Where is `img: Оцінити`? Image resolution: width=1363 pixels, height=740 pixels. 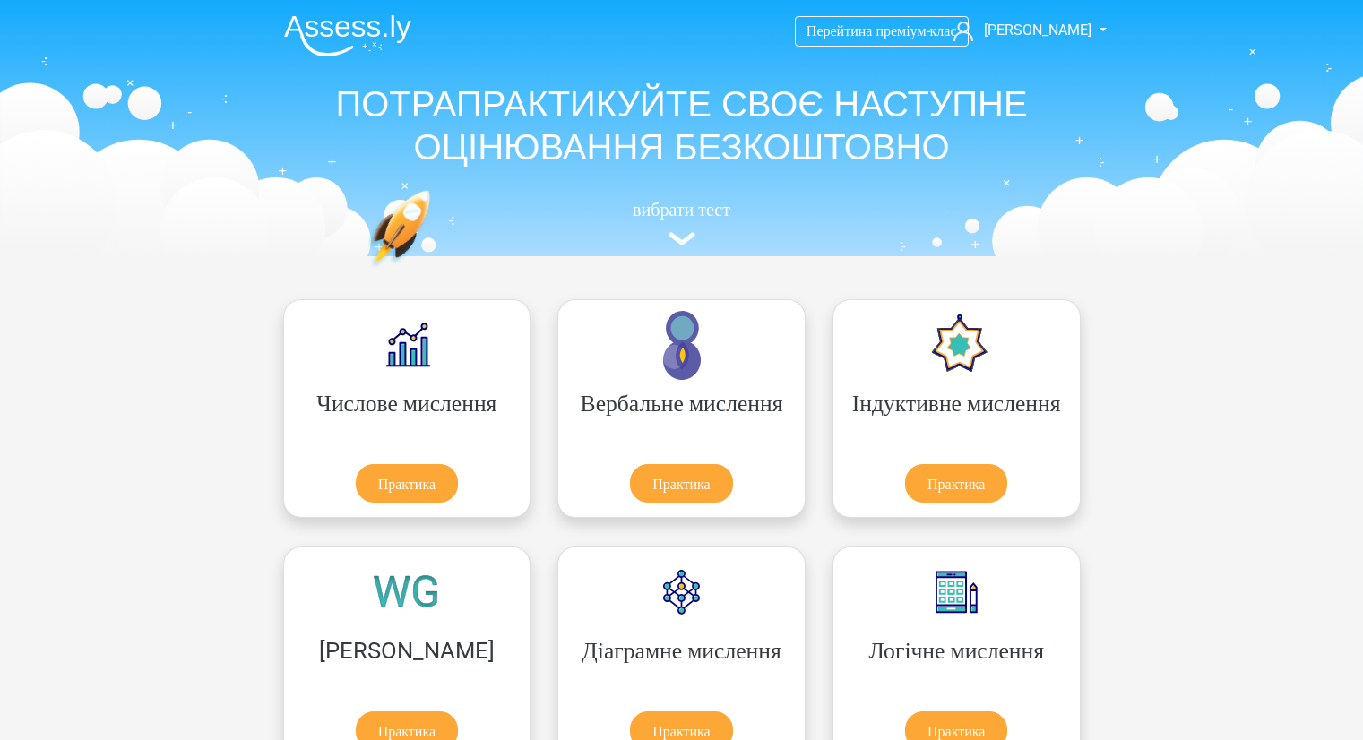
img: Оцінити is located at coordinates (348, 35).